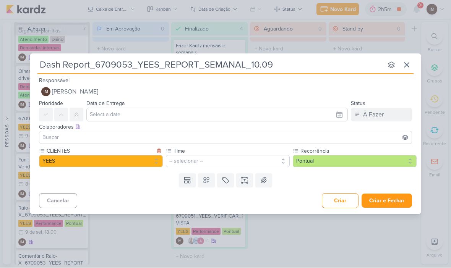  What do you see at coordinates (217, 115) in the screenshot?
I see `input: Select a date` at bounding box center [217, 115].